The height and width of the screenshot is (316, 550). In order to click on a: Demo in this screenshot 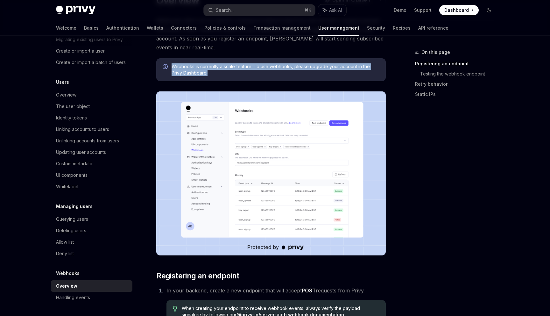, I will do `click(400, 10)`.